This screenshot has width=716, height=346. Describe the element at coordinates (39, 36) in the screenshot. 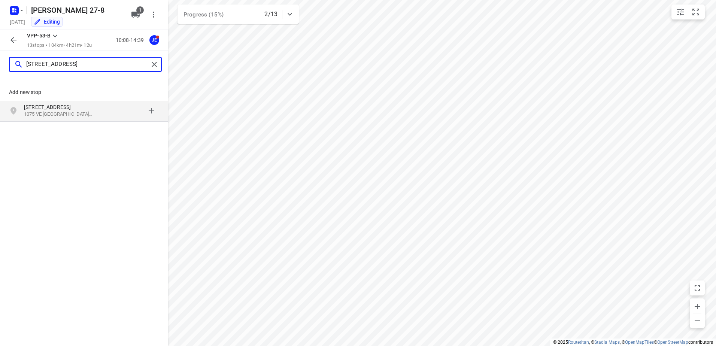

I see `p: VPP-53-B` at that location.